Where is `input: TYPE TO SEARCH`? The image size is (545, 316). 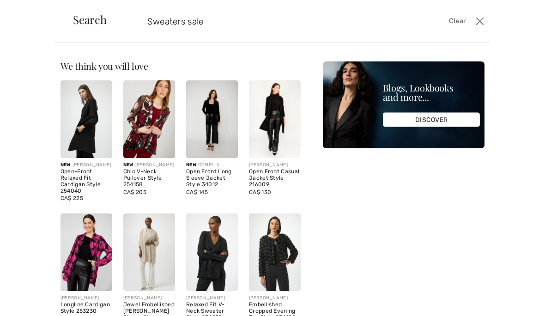 input: TYPE TO SEARCH is located at coordinates (265, 21).